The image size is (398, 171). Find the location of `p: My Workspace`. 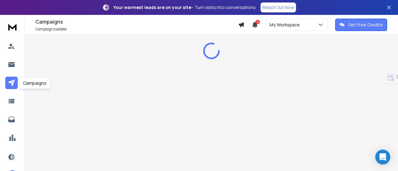

p: My Workspace is located at coordinates (286, 25).